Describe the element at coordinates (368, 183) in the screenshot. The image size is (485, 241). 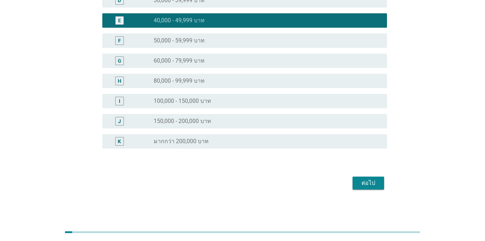
I see `div: ต่อไป` at that location.